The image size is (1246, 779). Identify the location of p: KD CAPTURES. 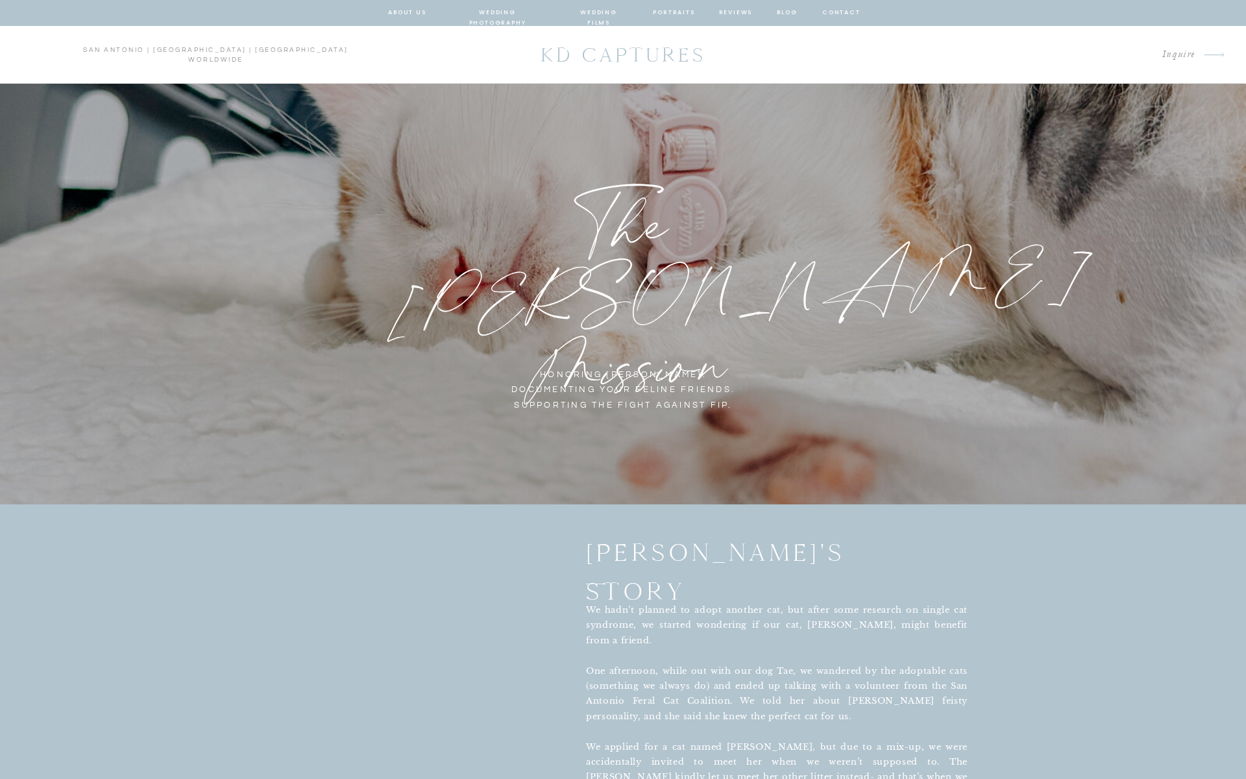
(623, 55).